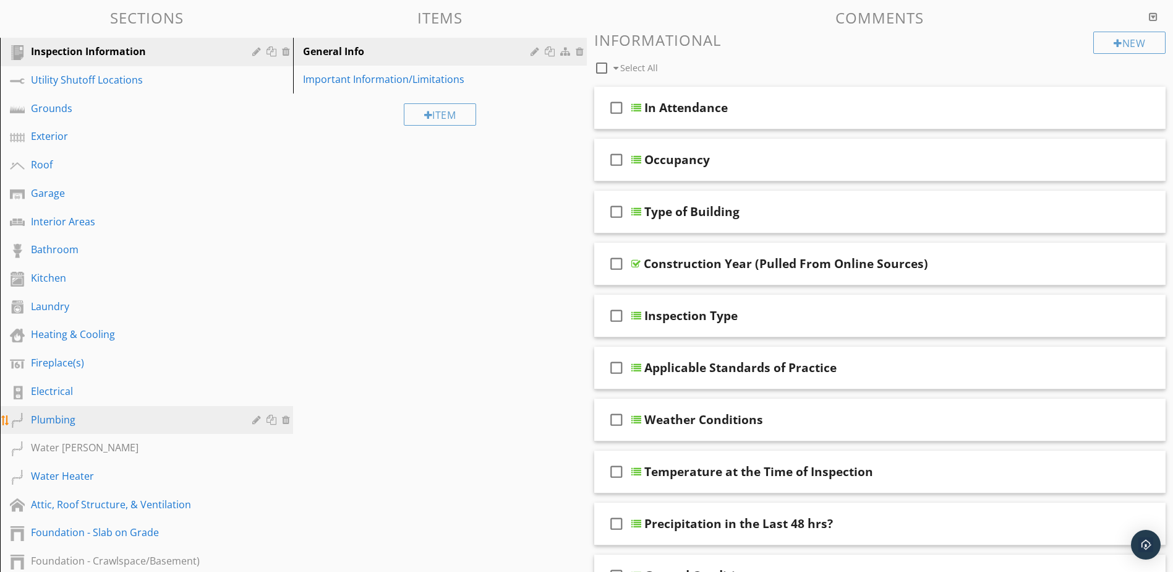 This screenshot has width=1173, height=572. Describe the element at coordinates (691, 315) in the screenshot. I see `div: Inspection Type` at that location.